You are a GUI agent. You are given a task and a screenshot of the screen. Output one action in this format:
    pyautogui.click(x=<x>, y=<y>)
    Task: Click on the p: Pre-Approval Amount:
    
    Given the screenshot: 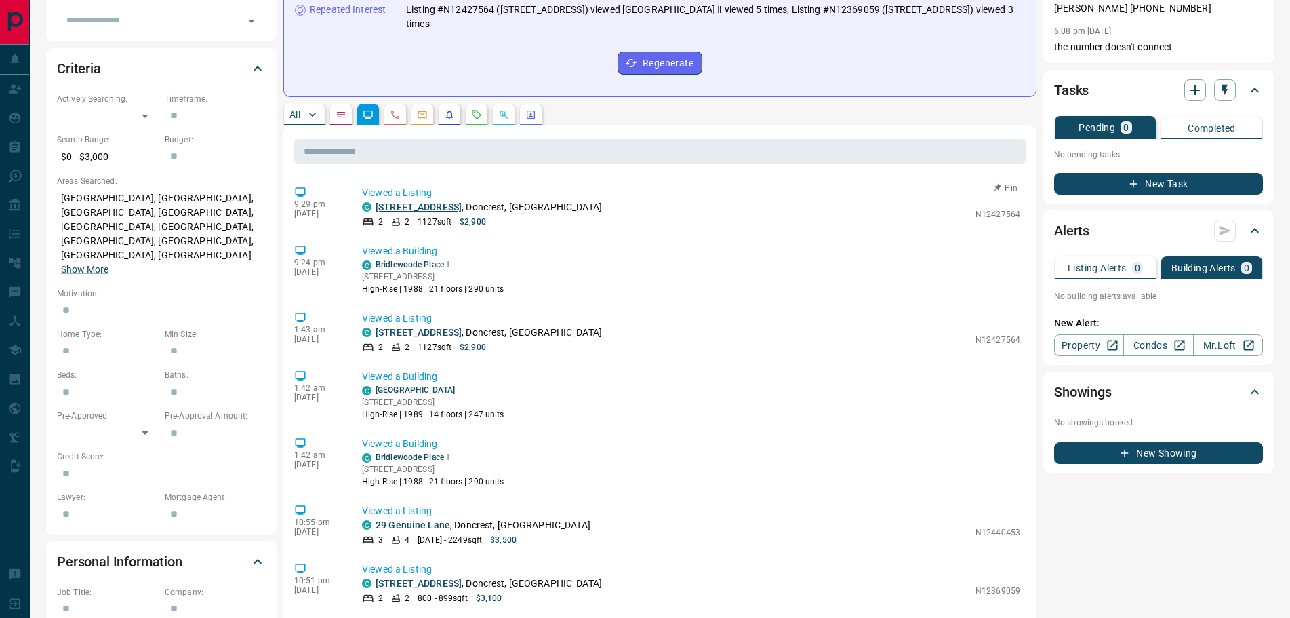 What is the action you would take?
    pyautogui.click(x=215, y=416)
    